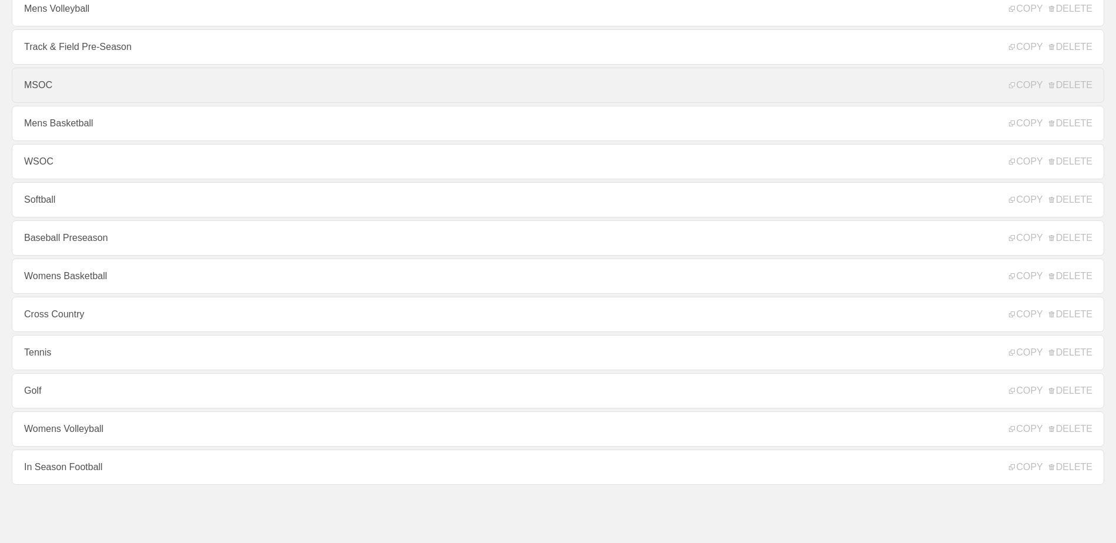 This screenshot has height=543, width=1116. What do you see at coordinates (558, 391) in the screenshot?
I see `a: Golf` at bounding box center [558, 391].